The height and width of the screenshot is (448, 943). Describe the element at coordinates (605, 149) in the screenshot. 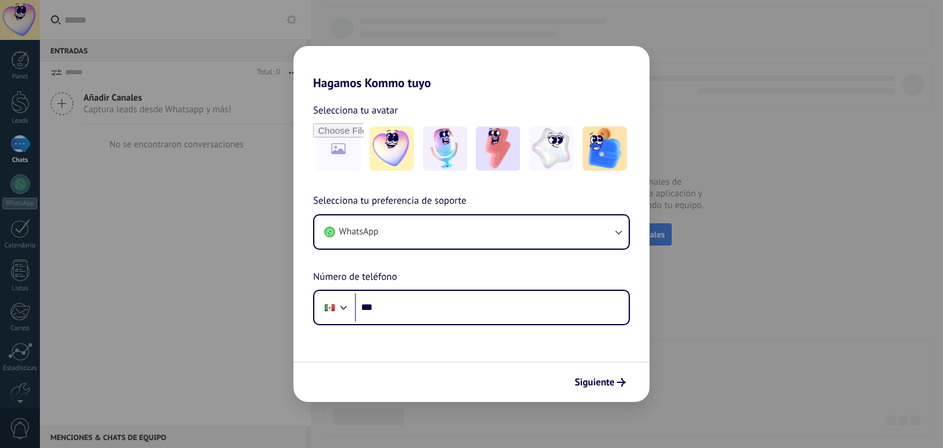

I see `img: -5.jpeg` at that location.